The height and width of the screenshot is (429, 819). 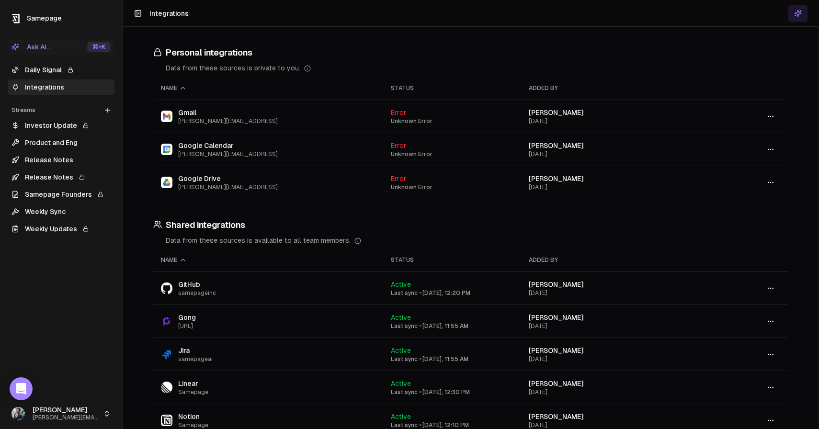 What do you see at coordinates (187, 317) in the screenshot?
I see `span: Gong` at bounding box center [187, 317].